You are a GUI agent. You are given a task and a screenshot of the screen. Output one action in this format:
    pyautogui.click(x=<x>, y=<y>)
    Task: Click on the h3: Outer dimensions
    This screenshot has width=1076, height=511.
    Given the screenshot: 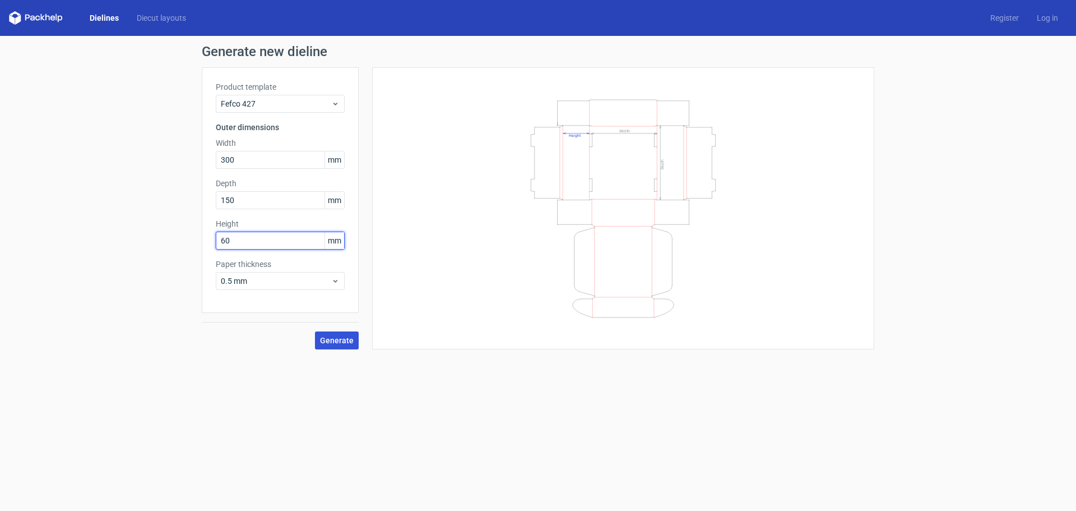 What is the action you would take?
    pyautogui.click(x=280, y=127)
    